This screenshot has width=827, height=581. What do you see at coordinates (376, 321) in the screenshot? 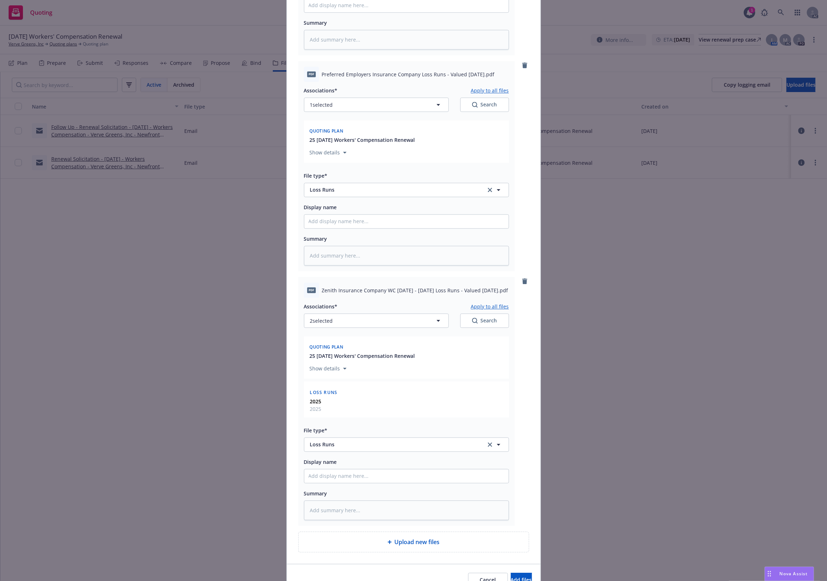
I see `button: 2selected` at bounding box center [376, 321].